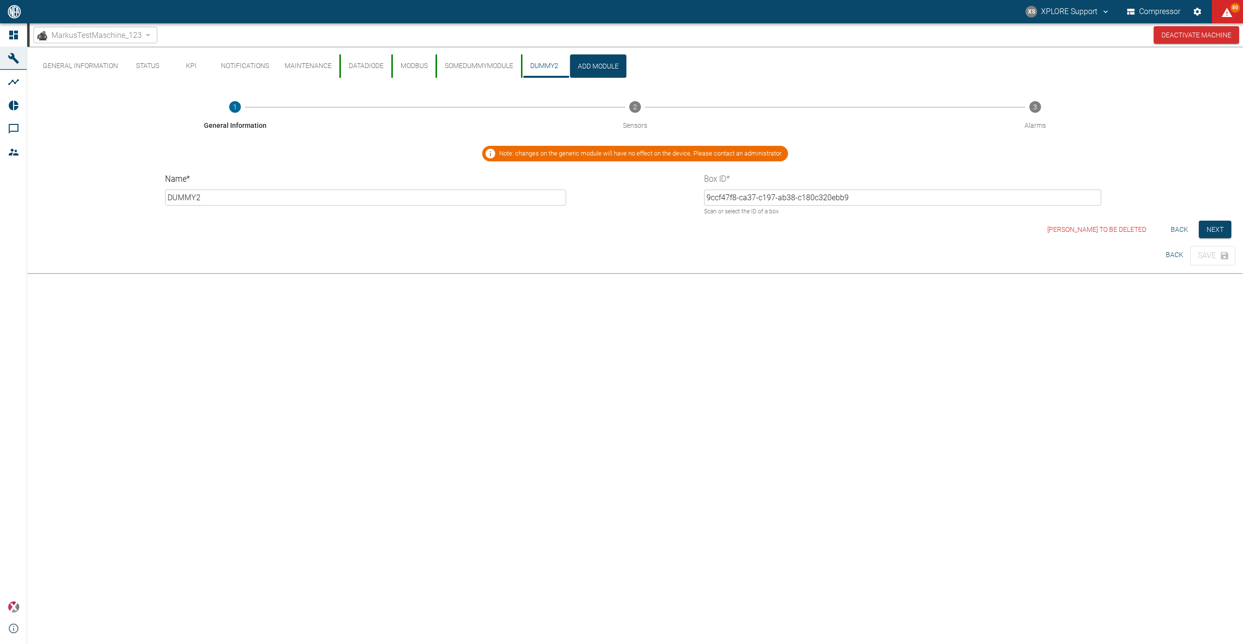  I want to click on button: Compressor, so click(1154, 12).